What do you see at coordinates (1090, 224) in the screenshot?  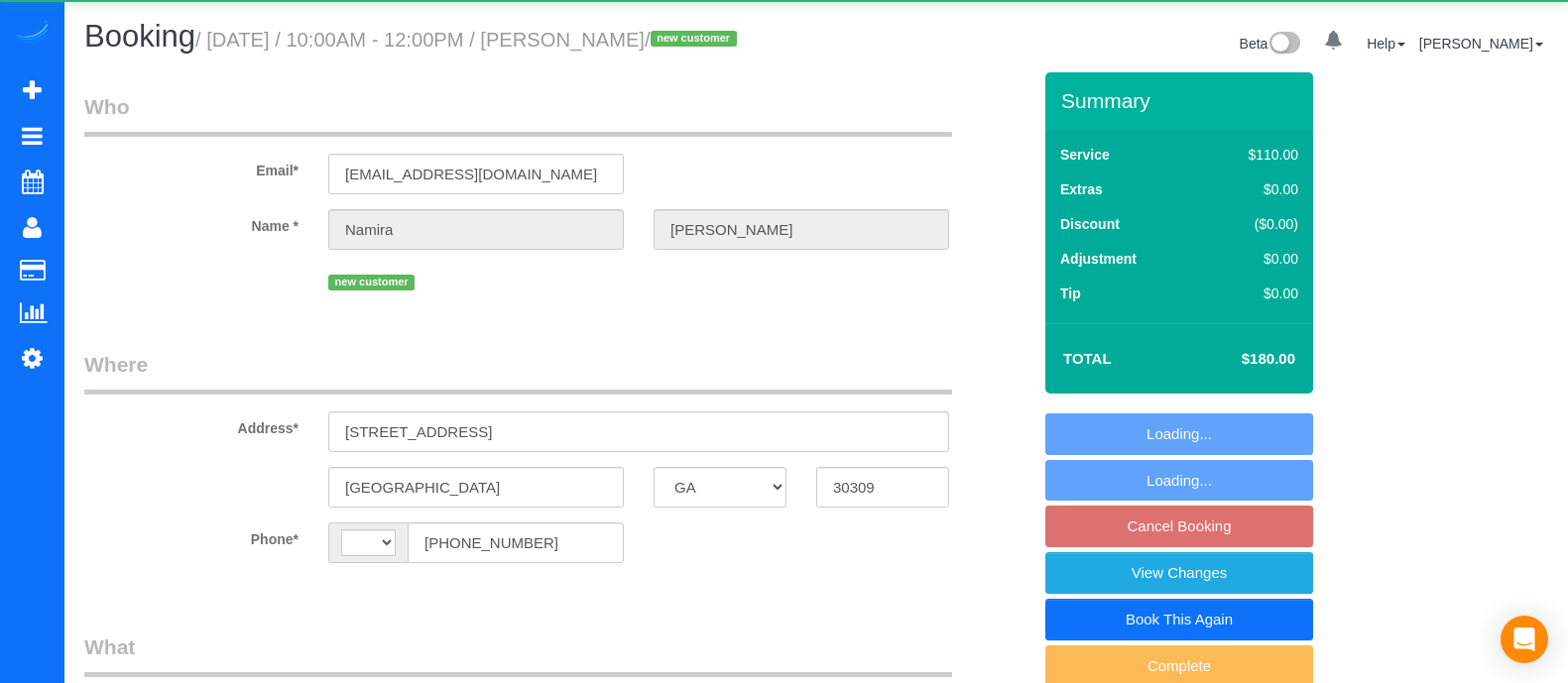 I see `label: Discount` at bounding box center [1090, 224].